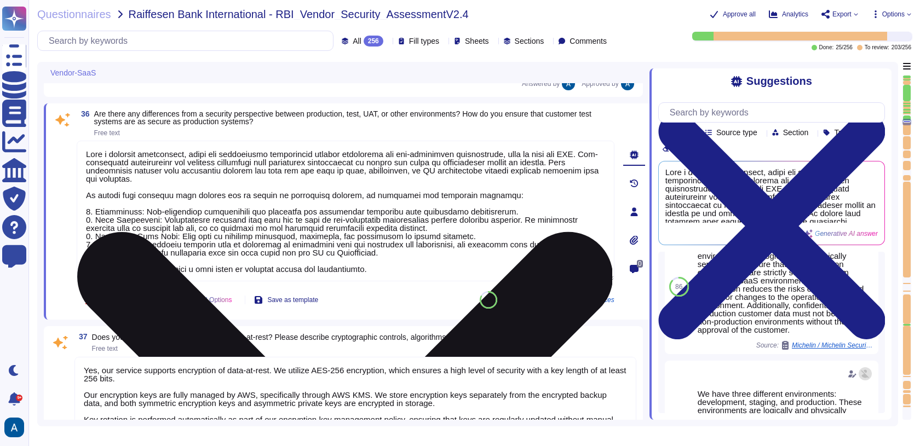 The image size is (920, 446). What do you see at coordinates (107, 133) in the screenshot?
I see `span: Free text` at bounding box center [107, 133].